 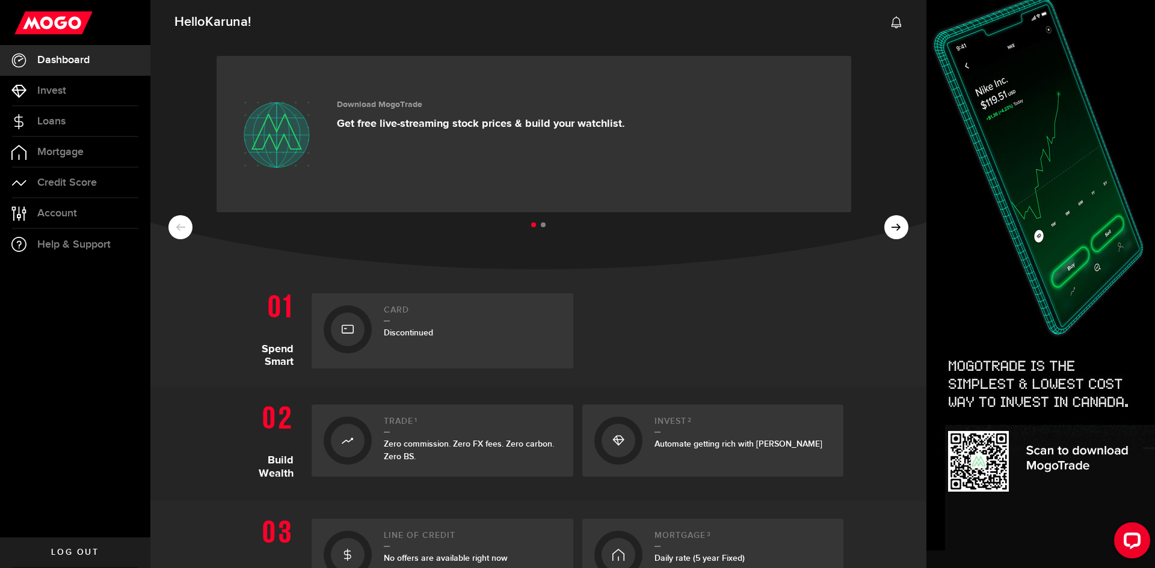 I want to click on span: Account, so click(x=57, y=214).